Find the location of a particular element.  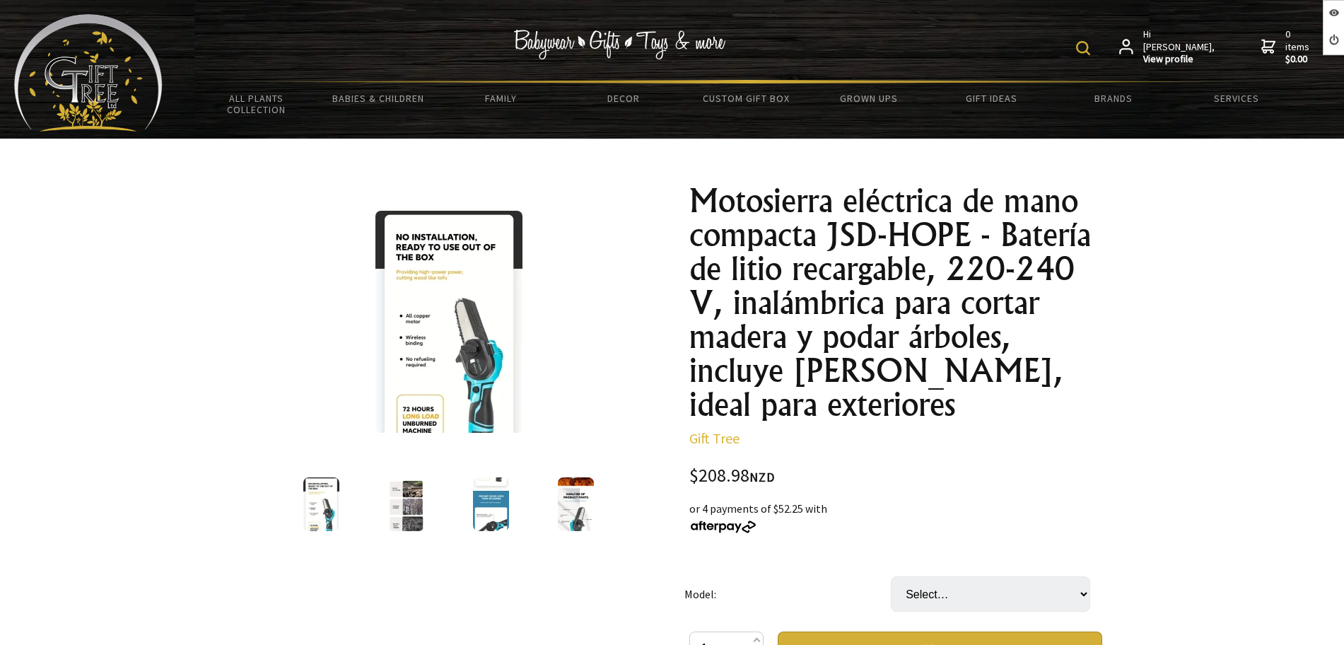

a: Custom Gift Box is located at coordinates (746, 98).